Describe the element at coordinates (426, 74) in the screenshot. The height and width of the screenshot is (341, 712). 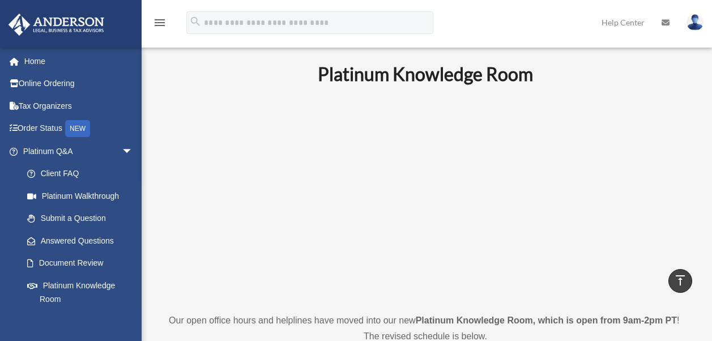
I see `b: Platinum Knowledge Room` at that location.